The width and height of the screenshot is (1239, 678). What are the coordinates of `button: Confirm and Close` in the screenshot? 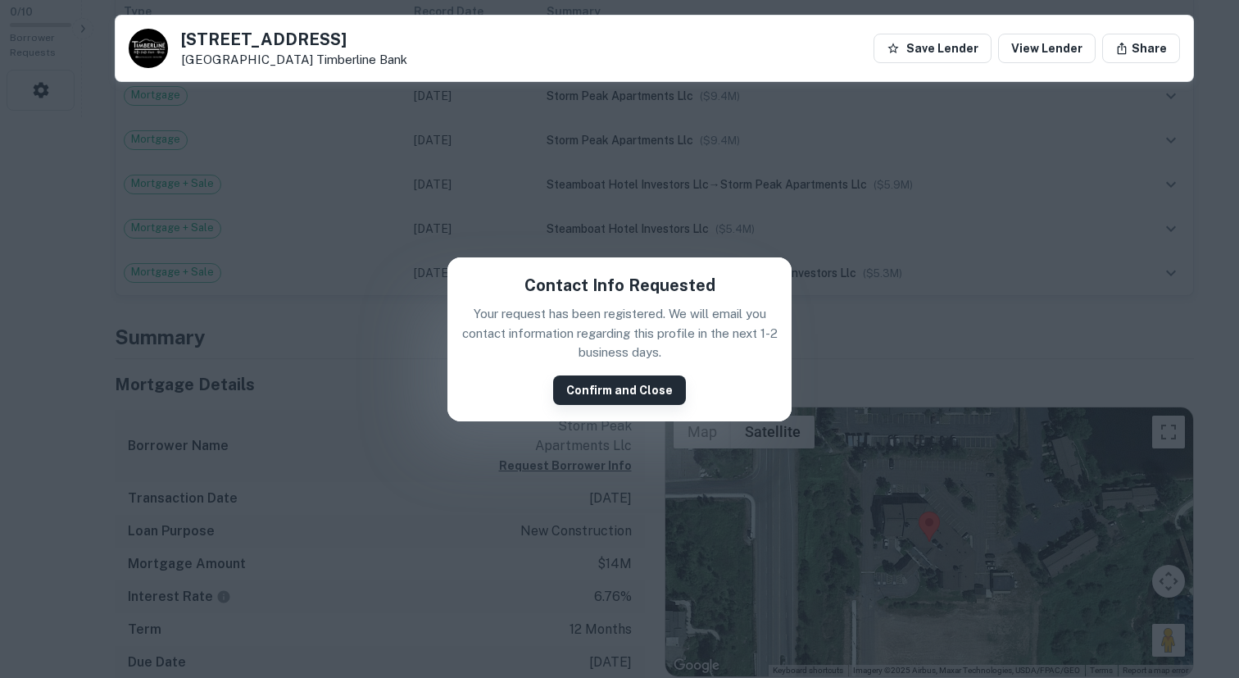 It's located at (620, 390).